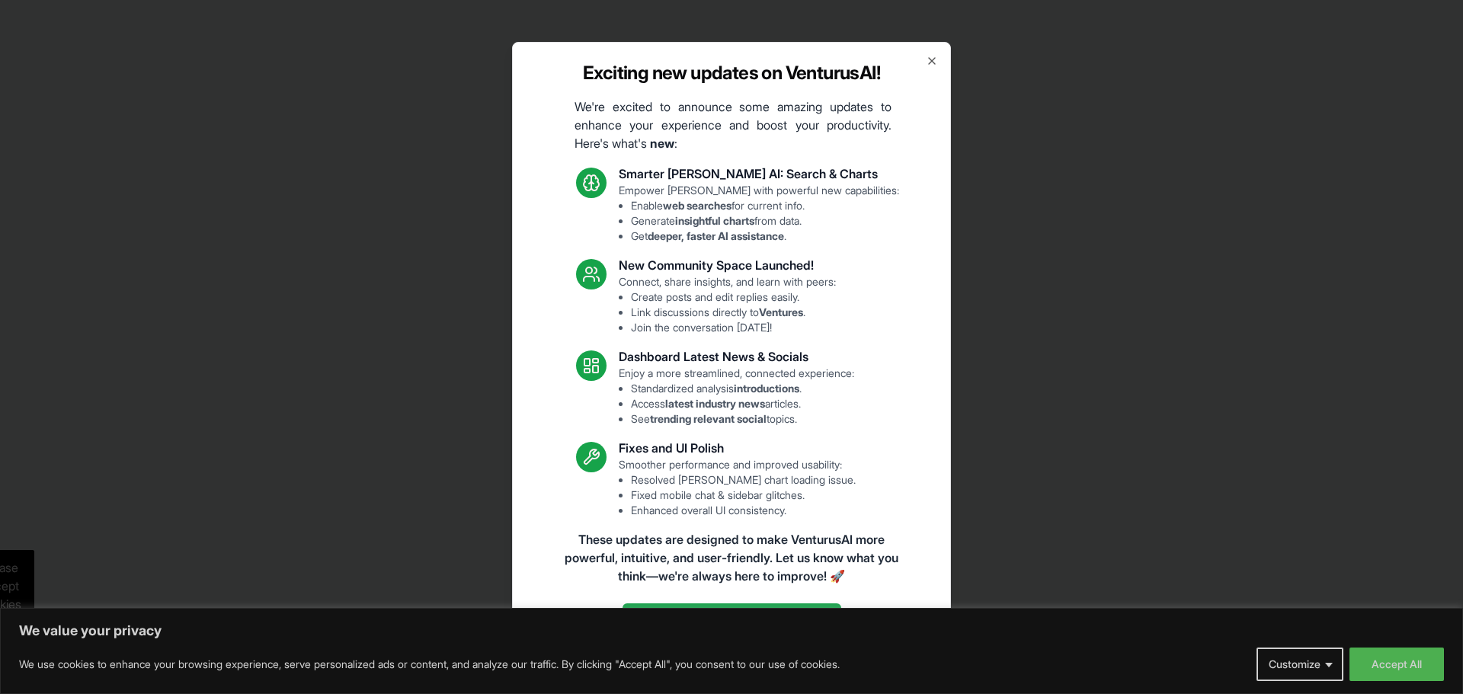  What do you see at coordinates (697, 205) in the screenshot?
I see `strong: web searches` at bounding box center [697, 205].